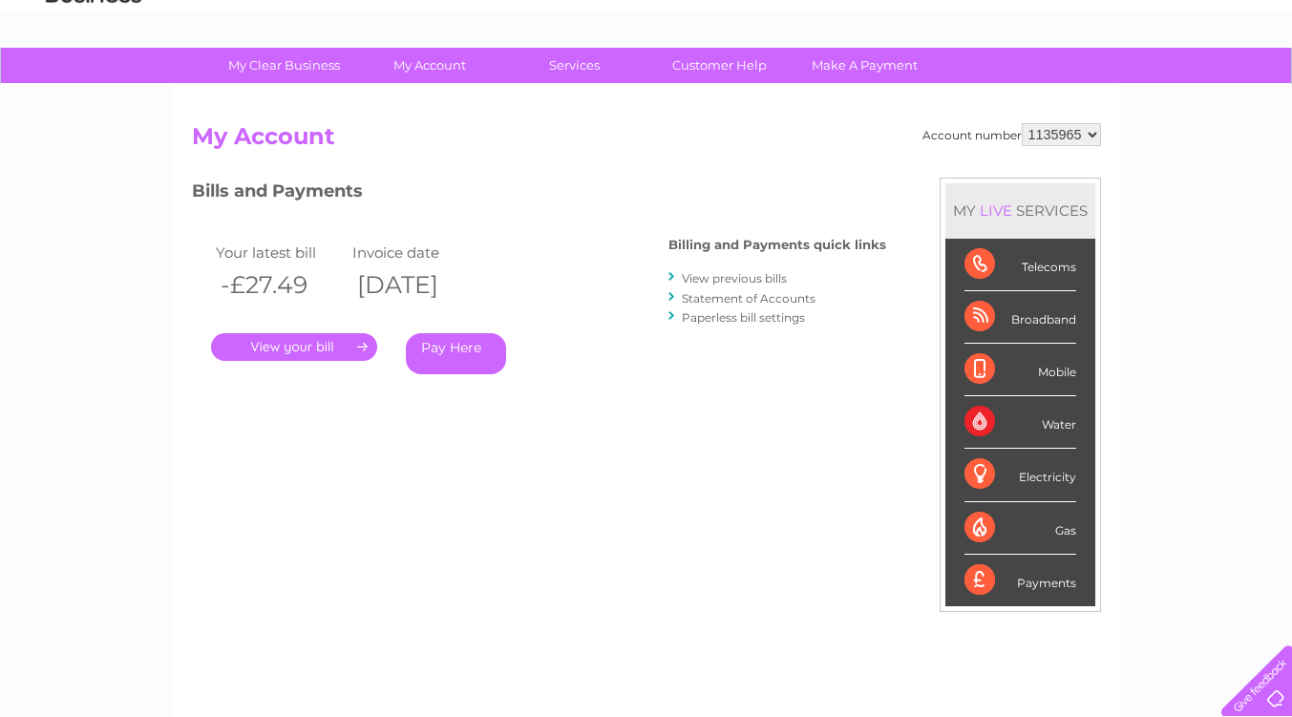  What do you see at coordinates (777, 244) in the screenshot?
I see `h4: Billing and Payments quick links` at bounding box center [777, 244].